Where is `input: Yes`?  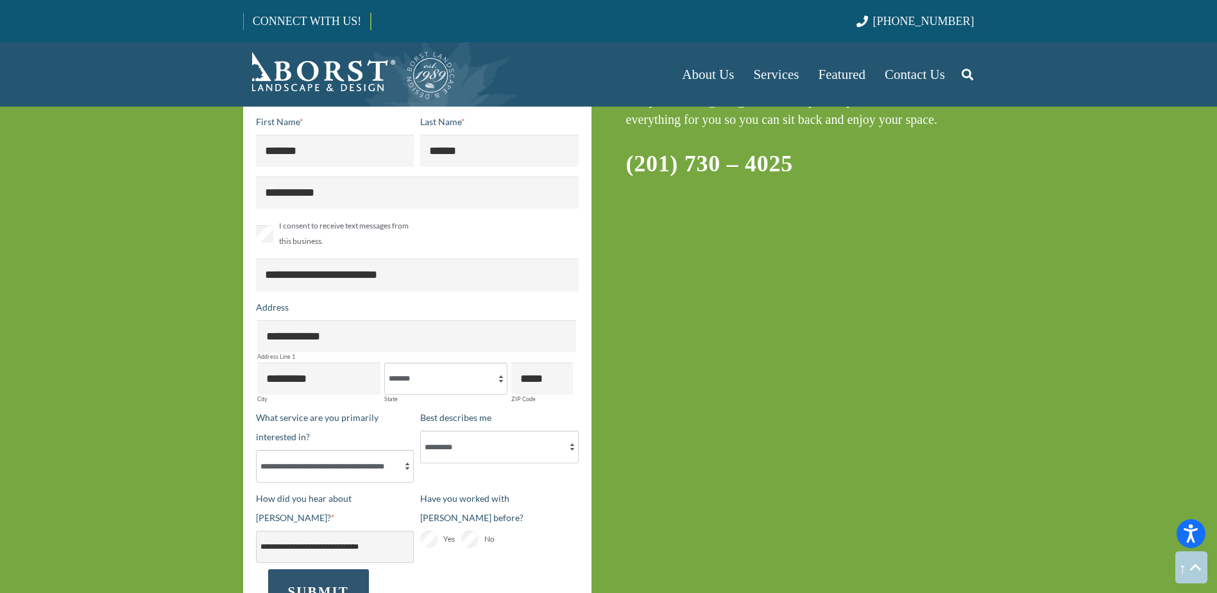
input: Yes is located at coordinates (429, 539).